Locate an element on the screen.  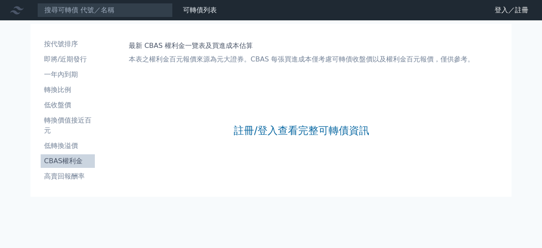
li: 即將/近期發行 is located at coordinates (68, 59).